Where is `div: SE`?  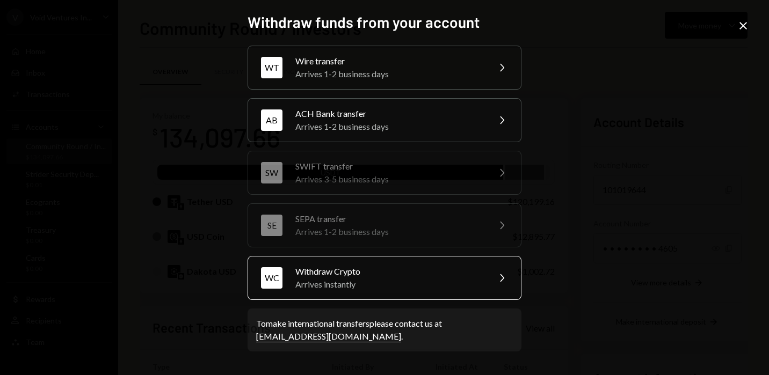
div: SE is located at coordinates (272, 226).